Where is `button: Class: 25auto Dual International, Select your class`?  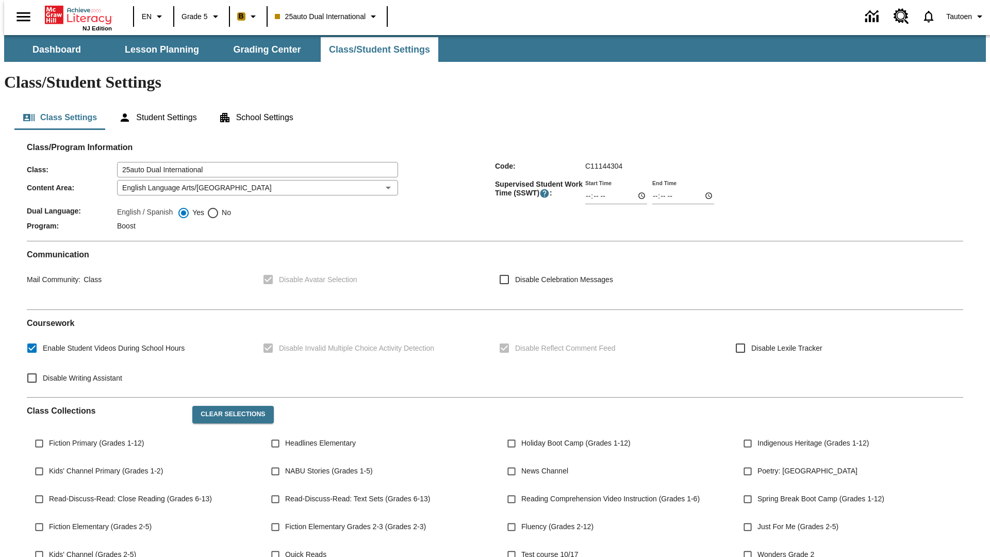
button: Class: 25auto Dual International, Select your class is located at coordinates (327, 16).